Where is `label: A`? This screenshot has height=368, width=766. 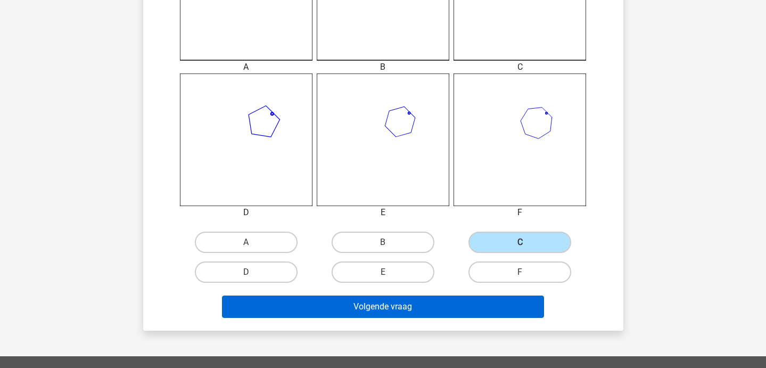 label: A is located at coordinates (246, 242).